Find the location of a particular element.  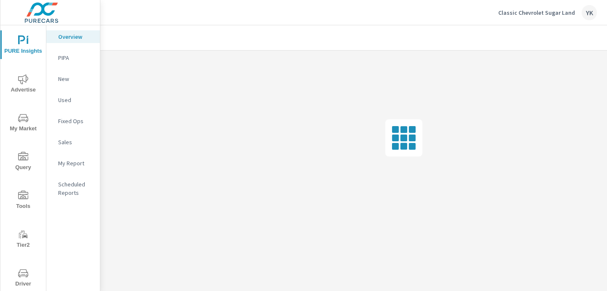

span: Tier2 is located at coordinates (23, 239).